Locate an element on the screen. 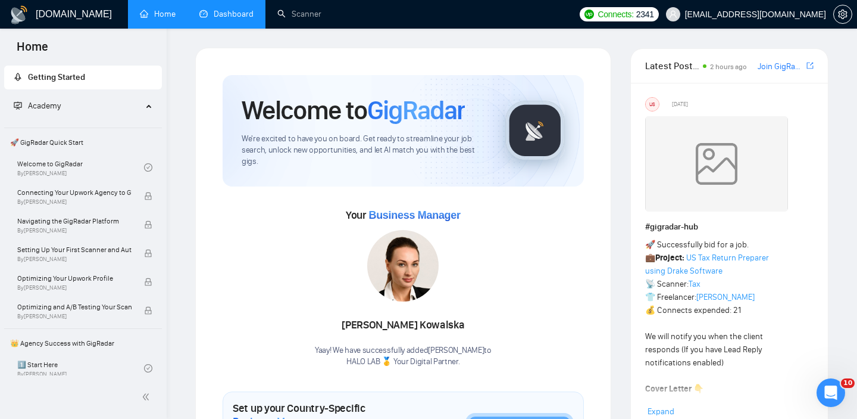 This screenshot has width=857, height=419. a: US Tax Return Preparer using Drake Software is located at coordinates (707, 264).